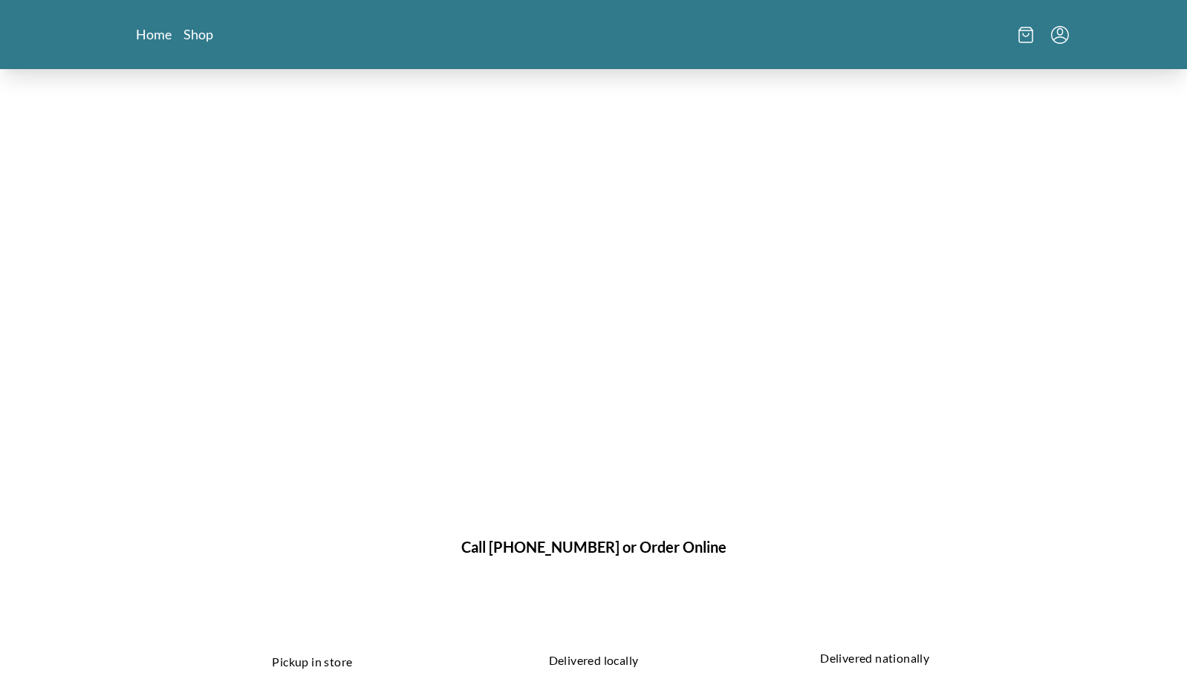  I want to click on img: logo, so click(594, 32).